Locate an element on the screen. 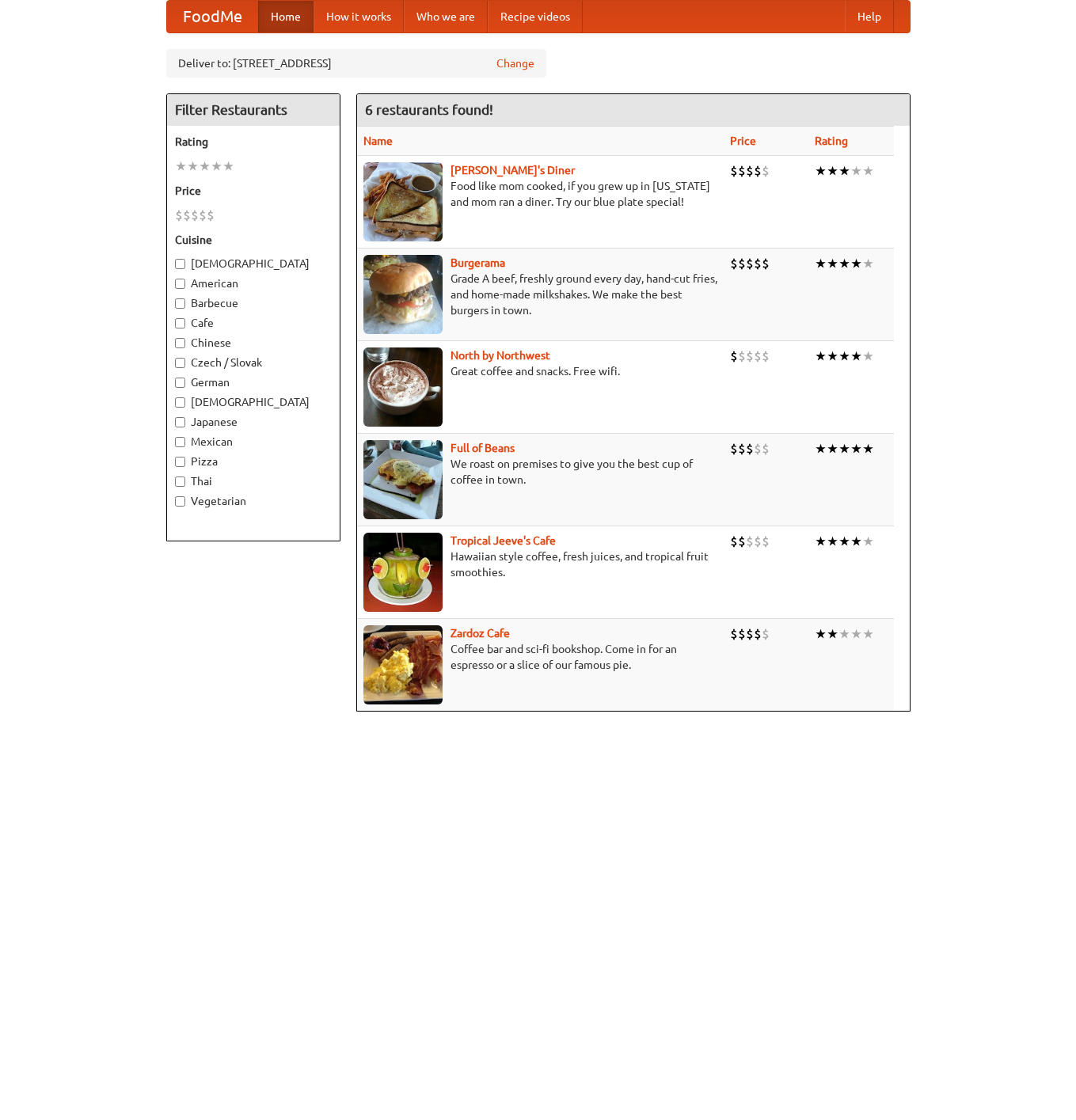 The image size is (1076, 1120). b: Tropical Jeeve's Cafe is located at coordinates (503, 541).